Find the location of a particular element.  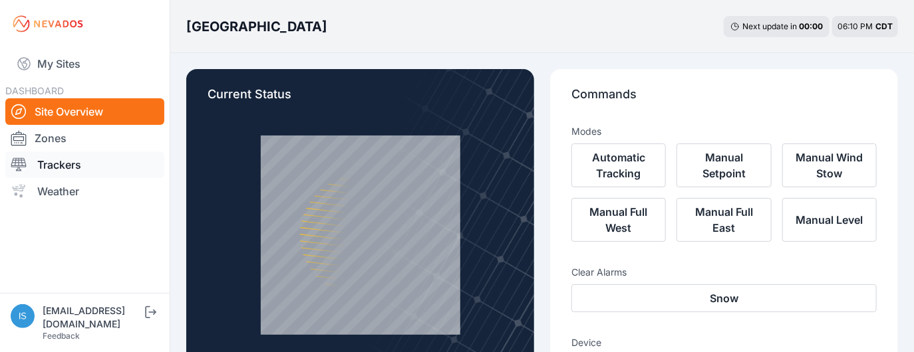

h3: Modes is located at coordinates (586, 132).